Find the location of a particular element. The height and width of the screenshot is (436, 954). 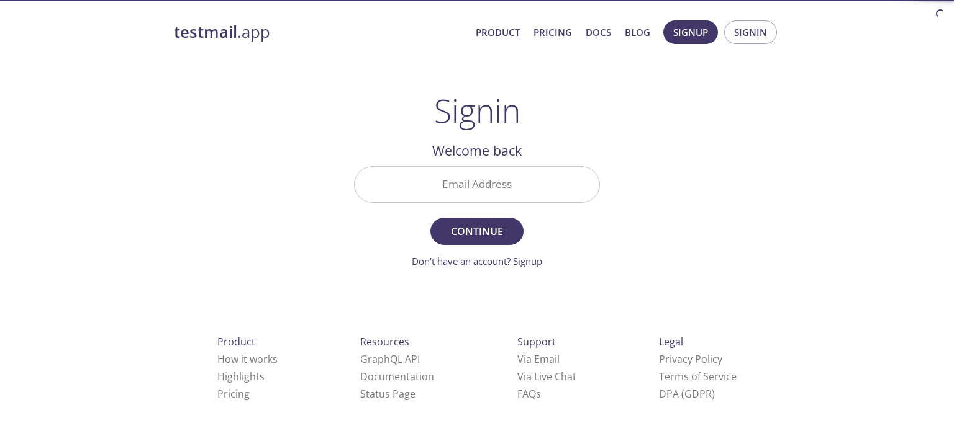

a: testmail.app is located at coordinates (320, 32).